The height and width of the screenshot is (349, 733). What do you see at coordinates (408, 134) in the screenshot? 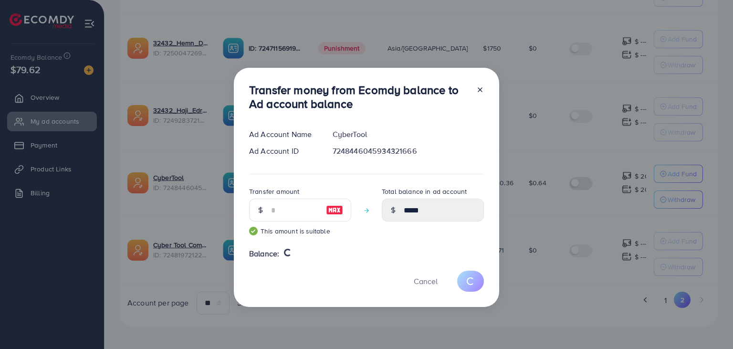
I see `div: CyberTool` at bounding box center [408, 134].